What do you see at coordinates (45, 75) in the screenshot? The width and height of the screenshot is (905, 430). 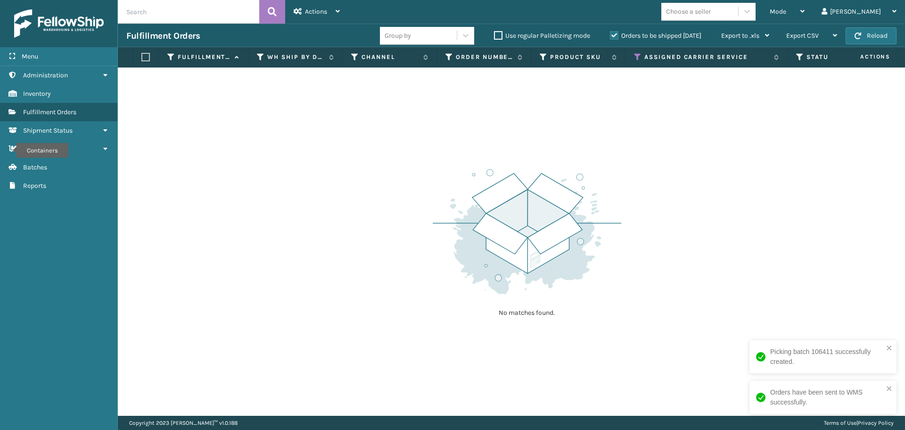 I see `span: Administration` at bounding box center [45, 75].